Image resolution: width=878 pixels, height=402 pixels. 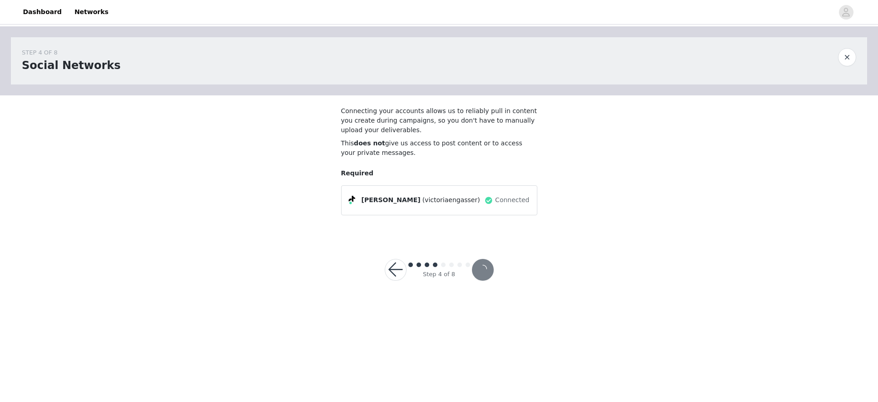 I want to click on div: avatar, so click(x=846, y=12).